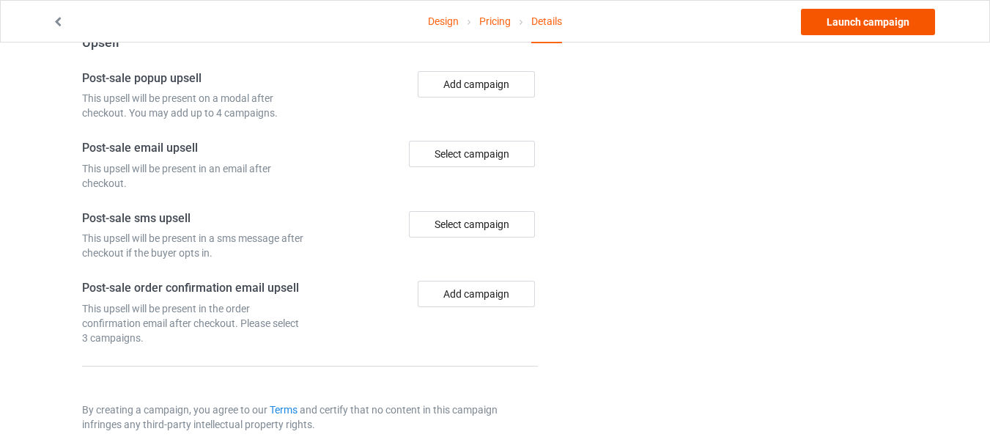 The height and width of the screenshot is (445, 990). Describe the element at coordinates (443, 21) in the screenshot. I see `a: Design` at that location.